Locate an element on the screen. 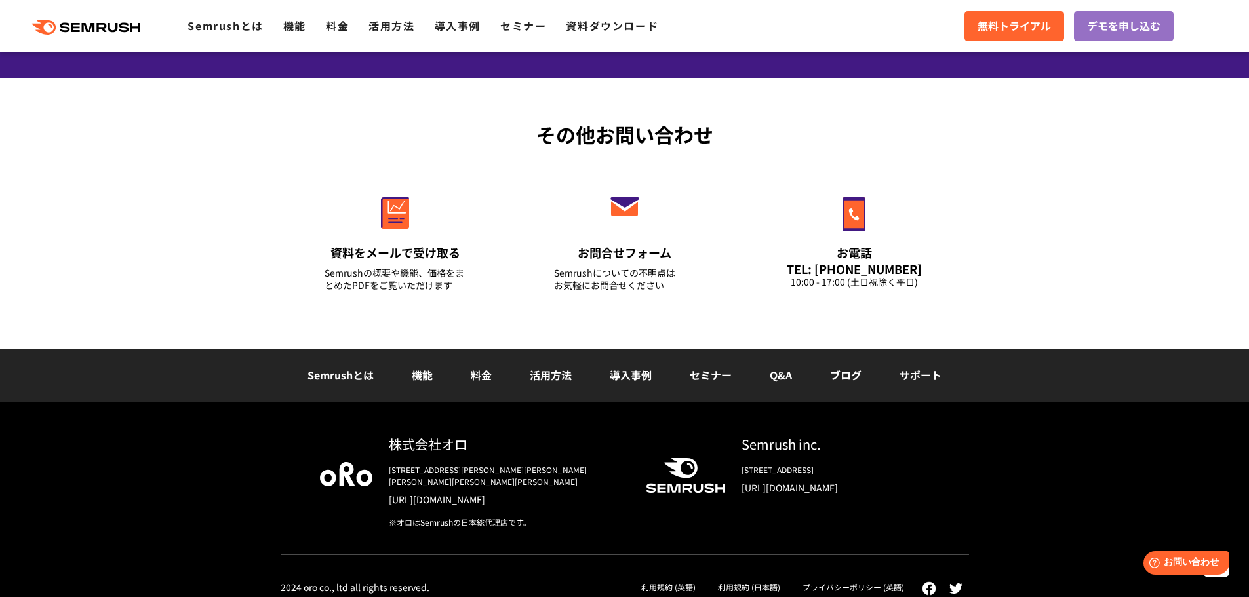 This screenshot has width=1249, height=597. div: 10:00 - 17:00 (土日祝除く平日) is located at coordinates (855, 282).